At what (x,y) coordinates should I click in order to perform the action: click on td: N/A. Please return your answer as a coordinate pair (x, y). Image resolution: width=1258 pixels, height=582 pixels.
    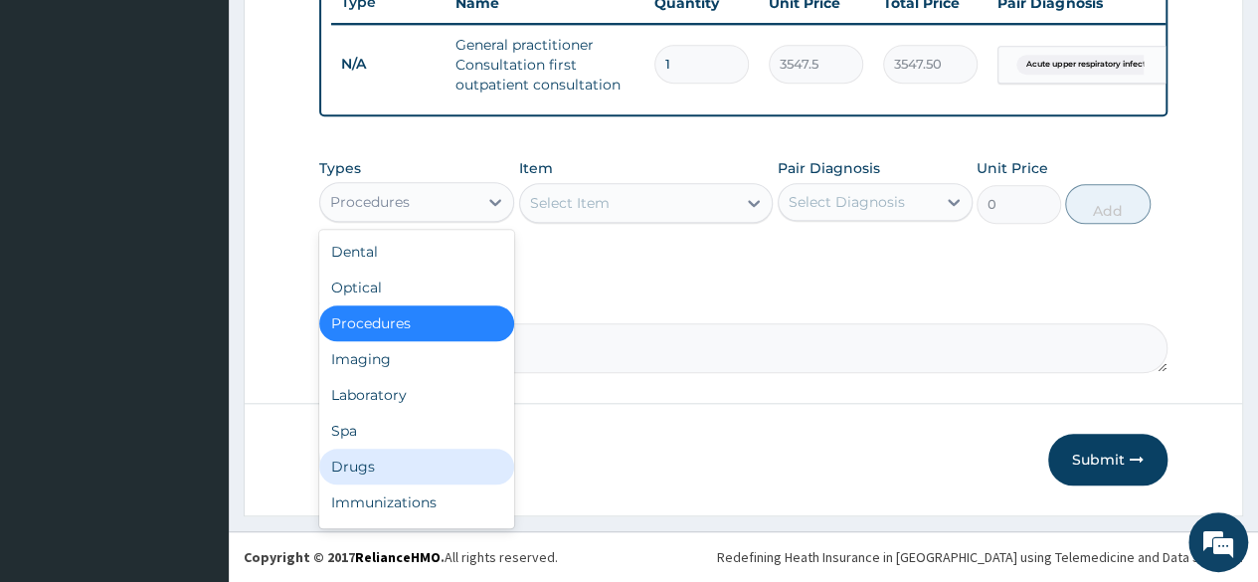
    Looking at the image, I should click on (388, 64).